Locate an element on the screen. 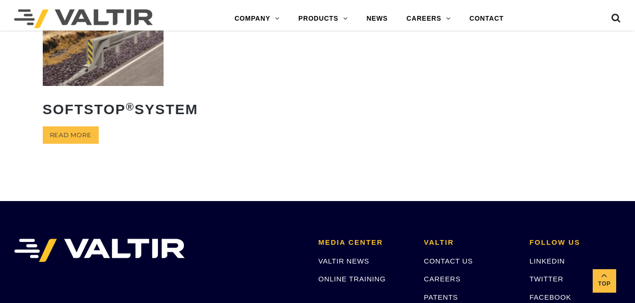  a: CONTACT is located at coordinates (487, 19).